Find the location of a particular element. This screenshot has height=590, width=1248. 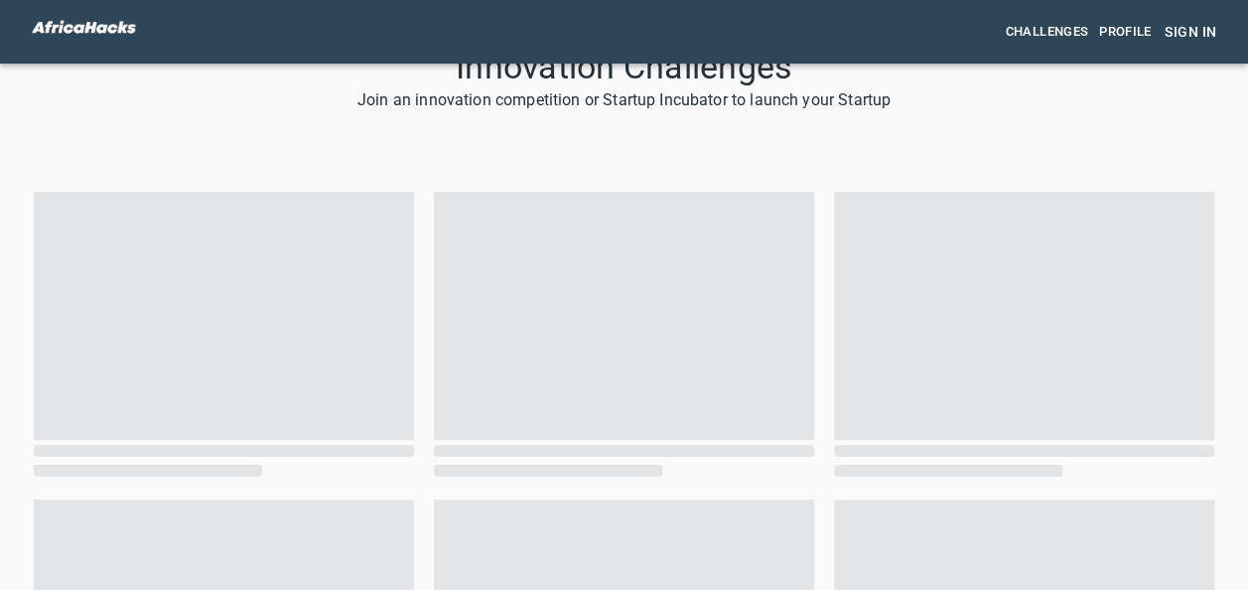

h4: Innovation Challenges is located at coordinates (623, 67).